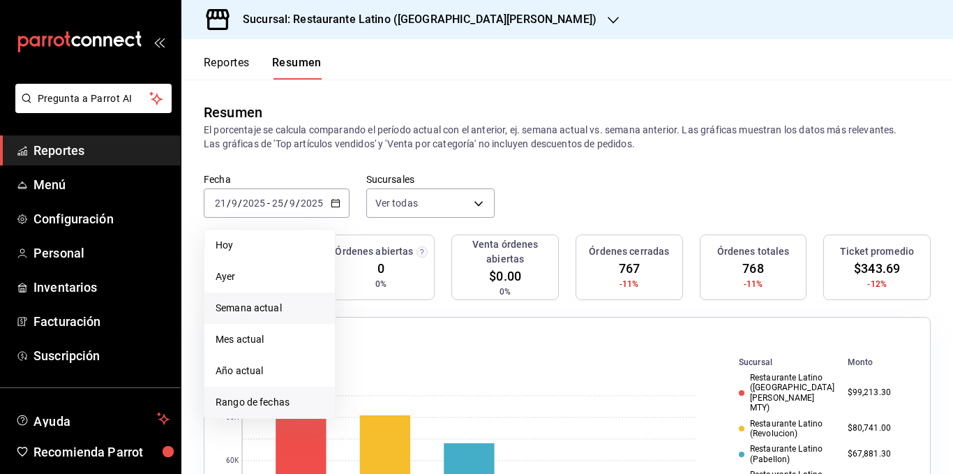 The image size is (953, 474). What do you see at coordinates (233, 112) in the screenshot?
I see `div: Resumen` at bounding box center [233, 112].